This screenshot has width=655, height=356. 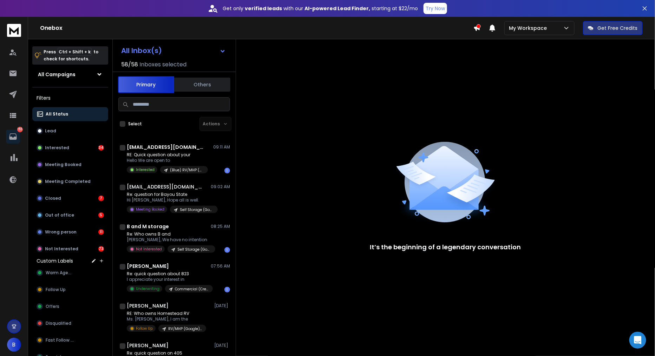 What do you see at coordinates (202, 85) in the screenshot?
I see `button: Others` at bounding box center [202, 85].